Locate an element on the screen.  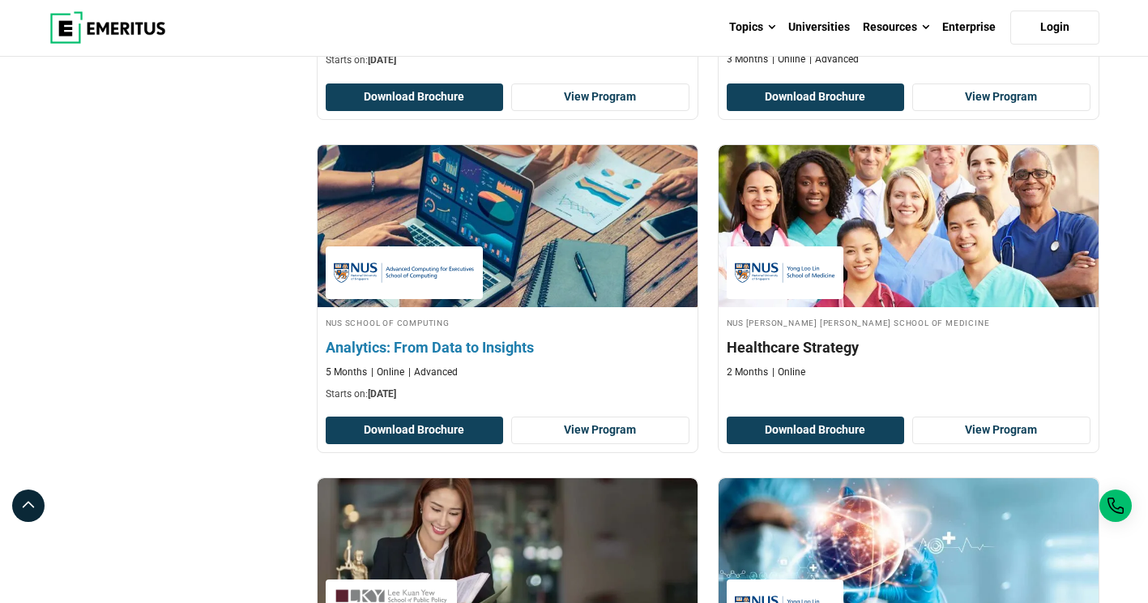
img: Healthcare Strategy | Online Strategy and Innovation Course is located at coordinates (908, 226).